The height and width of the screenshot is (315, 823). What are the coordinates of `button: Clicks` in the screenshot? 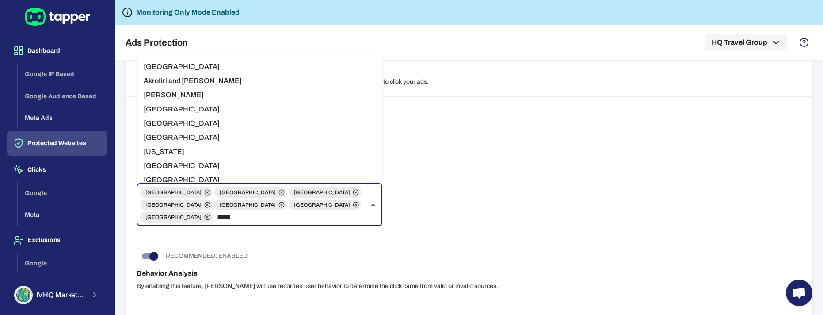 It's located at (57, 170).